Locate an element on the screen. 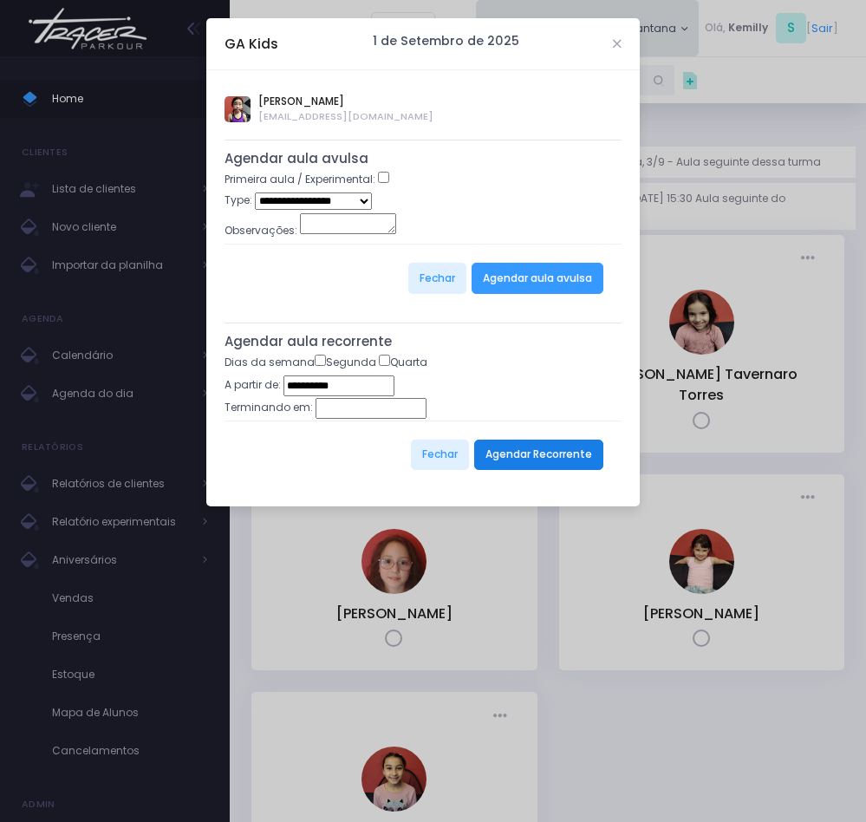  input: Segunda is located at coordinates (320, 360).